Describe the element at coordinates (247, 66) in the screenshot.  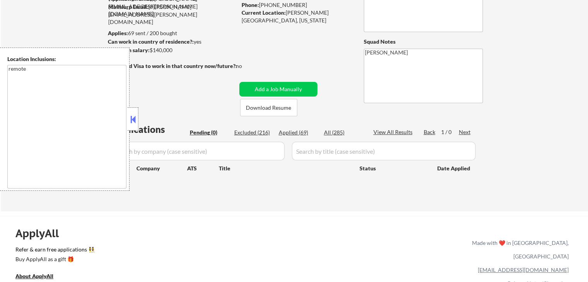
I see `div: no` at that location.